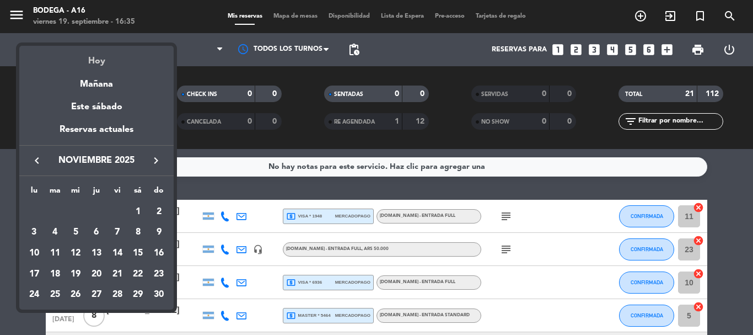 This screenshot has width=753, height=335. I want to click on th: jueves, so click(96, 192).